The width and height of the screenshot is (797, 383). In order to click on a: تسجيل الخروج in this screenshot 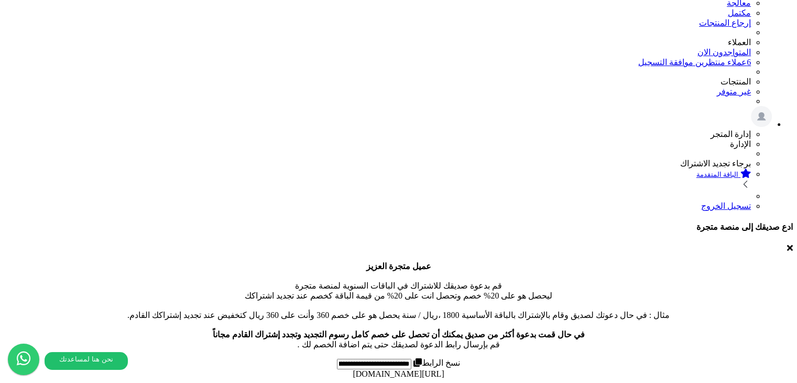, I will do `click(726, 206)`.